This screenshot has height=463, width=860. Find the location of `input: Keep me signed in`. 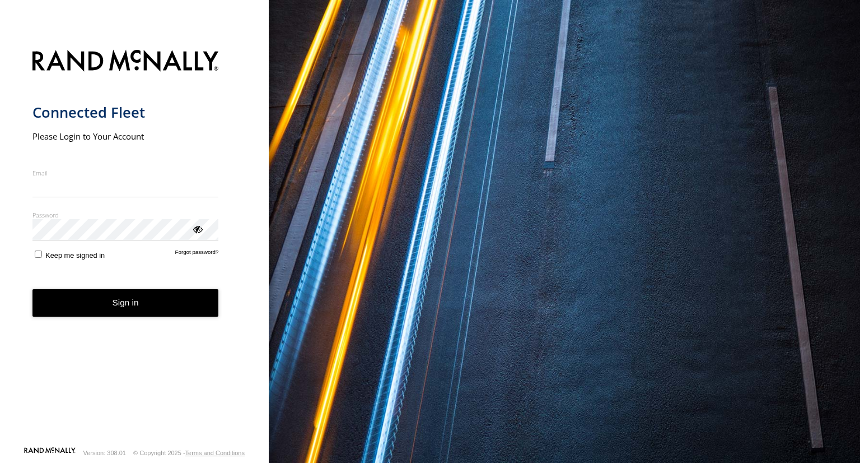

input: Keep me signed in is located at coordinates (38, 254).